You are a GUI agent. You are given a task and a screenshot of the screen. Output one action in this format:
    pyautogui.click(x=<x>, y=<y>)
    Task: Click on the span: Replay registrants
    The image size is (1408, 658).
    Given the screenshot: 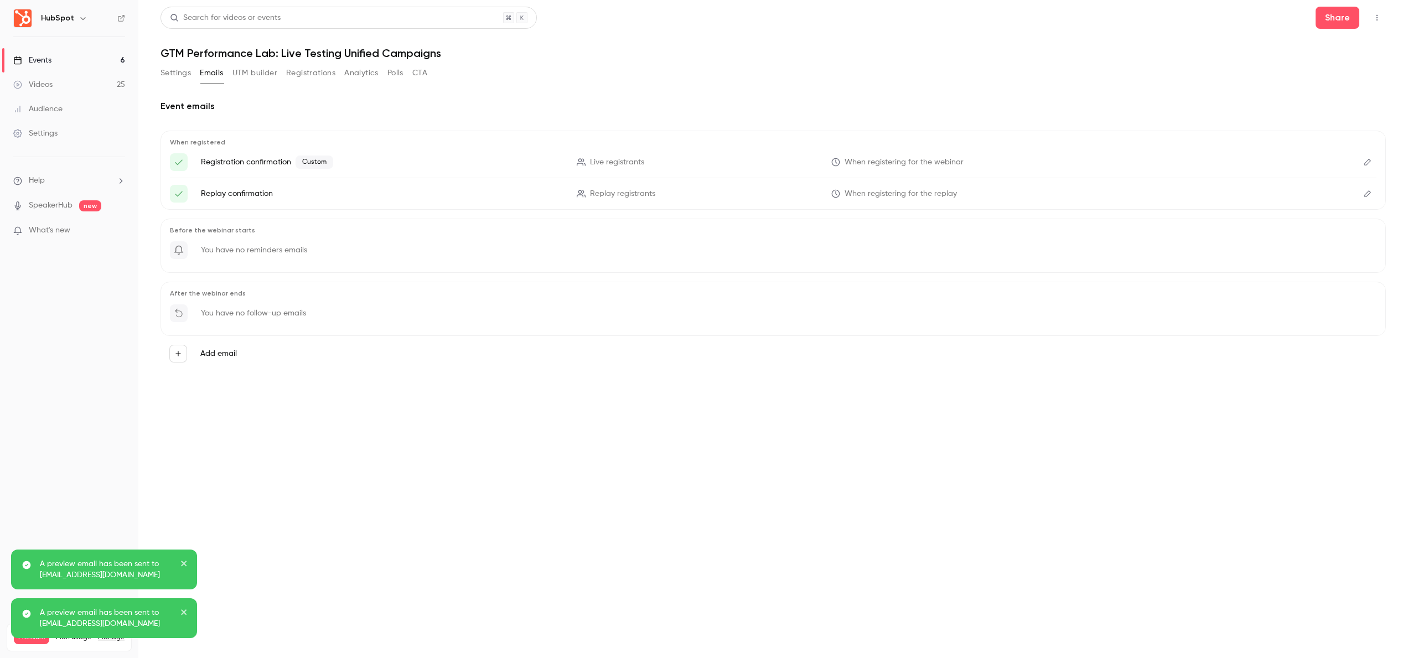 What is the action you would take?
    pyautogui.click(x=623, y=194)
    